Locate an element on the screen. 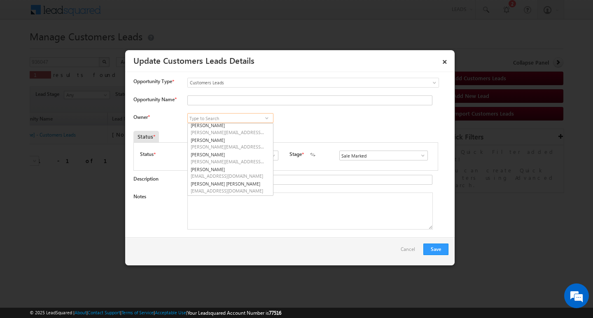 The width and height of the screenshot is (593, 318). div: Leave a message is located at coordinates (91, 49).